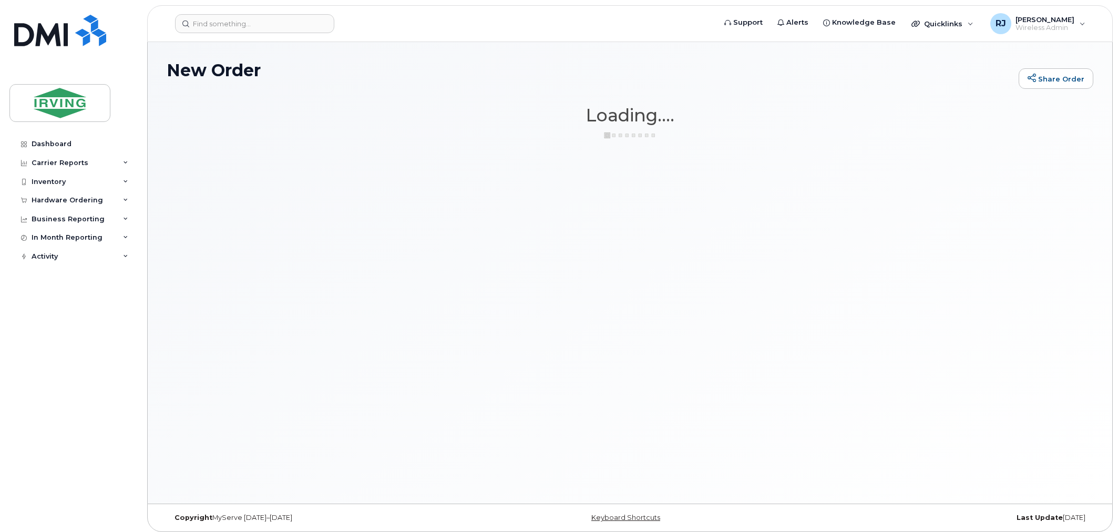  What do you see at coordinates (630, 115) in the screenshot?
I see `h1: Loading....` at bounding box center [630, 115].